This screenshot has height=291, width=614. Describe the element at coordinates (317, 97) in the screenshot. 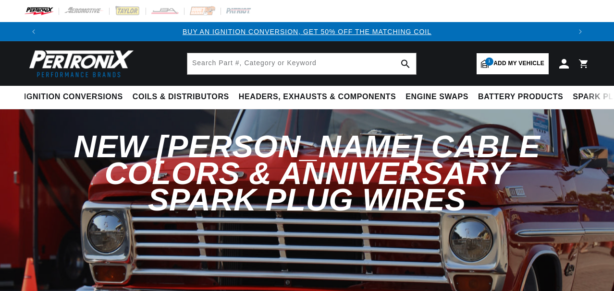

I see `summary: Headers, Exhausts & Components` at that location.